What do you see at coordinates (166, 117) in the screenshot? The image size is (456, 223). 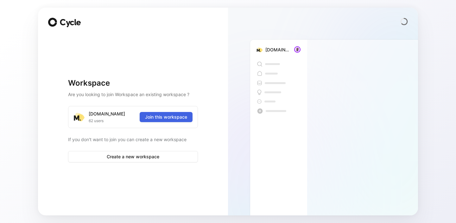 I see `span: Join this workspace` at bounding box center [166, 117].